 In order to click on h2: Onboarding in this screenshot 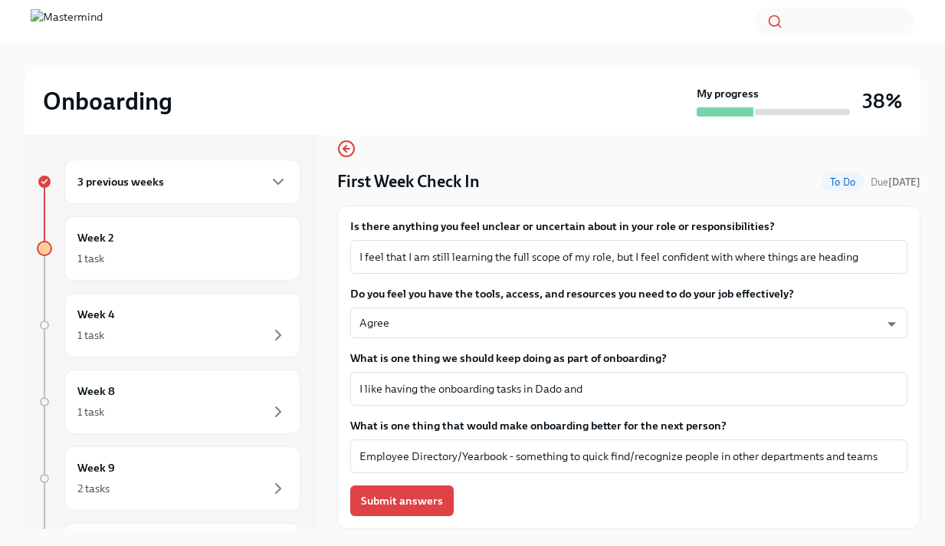, I will do `click(107, 101)`.